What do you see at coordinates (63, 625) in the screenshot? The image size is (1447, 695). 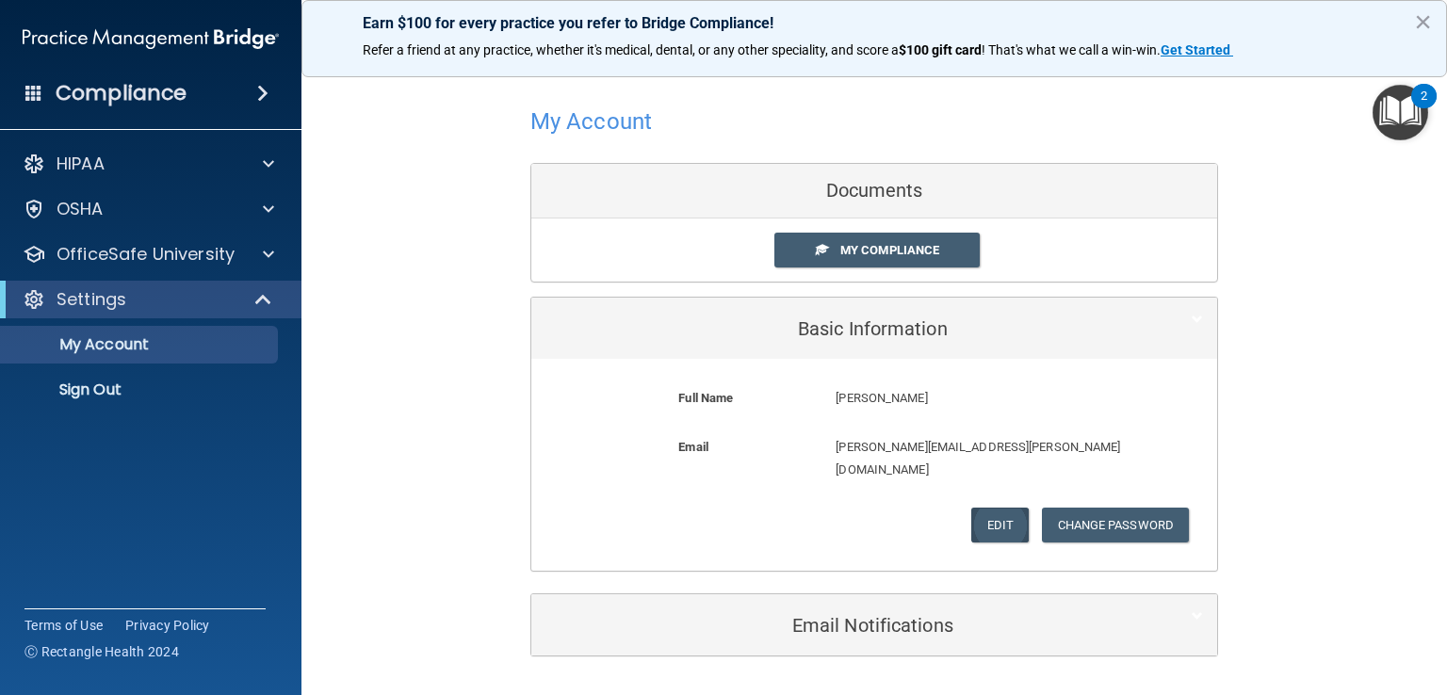 I see `a: Terms of Use` at bounding box center [63, 625].